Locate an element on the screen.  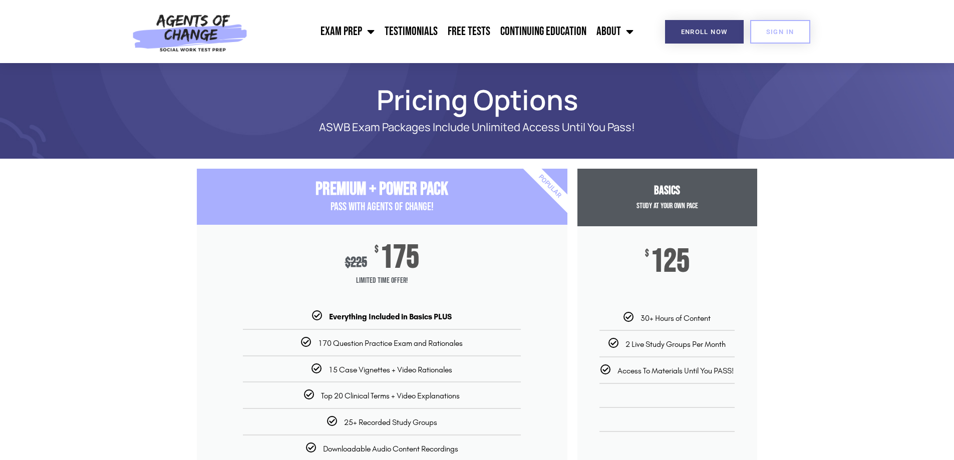
a: SIGN IN is located at coordinates (780, 32).